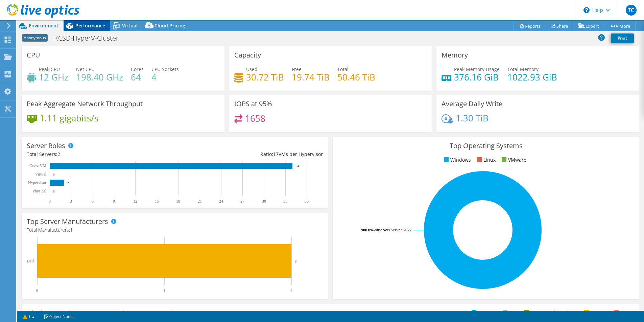  I want to click on span: Peak CPU, so click(49, 69).